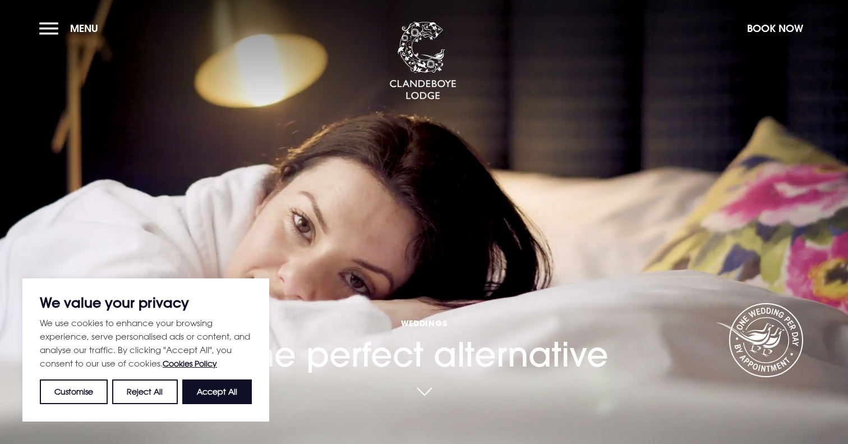  I want to click on img: Clandeboye Lodge, so click(423, 61).